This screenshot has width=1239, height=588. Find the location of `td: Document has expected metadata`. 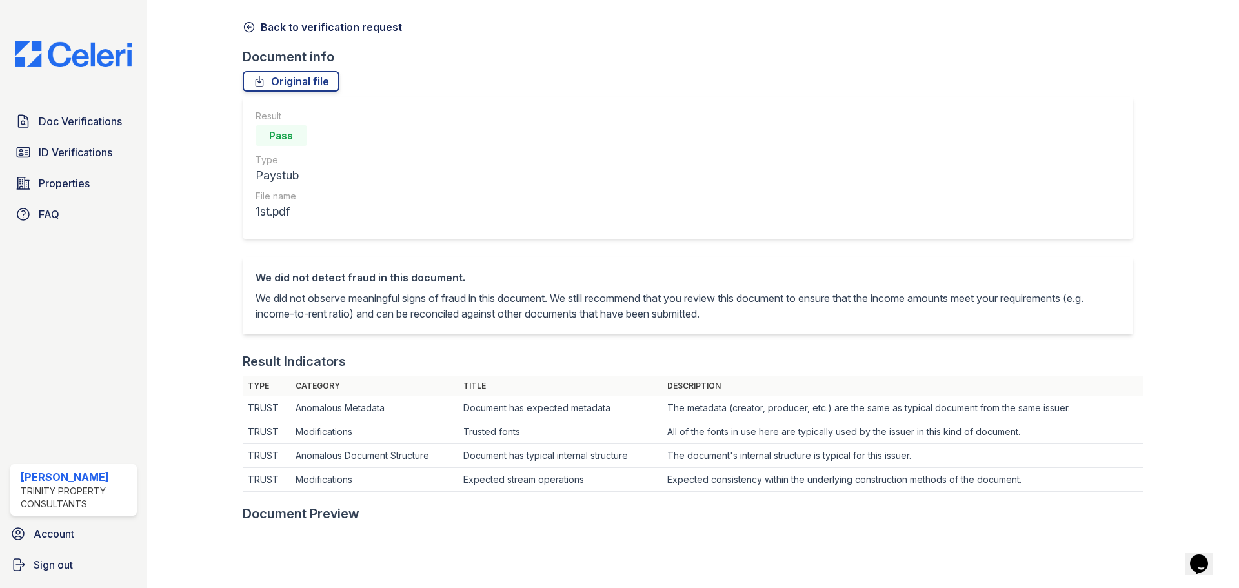

td: Document has expected metadata is located at coordinates (560, 408).